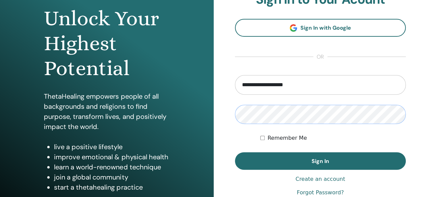 This screenshot has width=427, height=197. I want to click on li: learn a world-renowned technique, so click(112, 167).